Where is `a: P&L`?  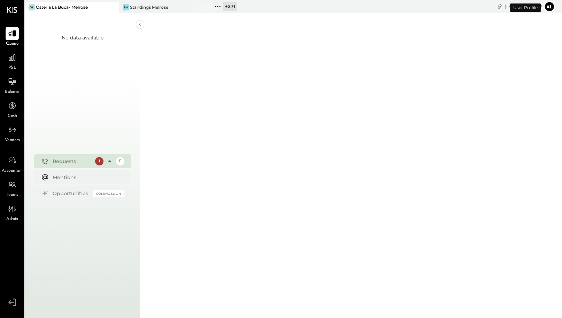 a: P&L is located at coordinates (12, 61).